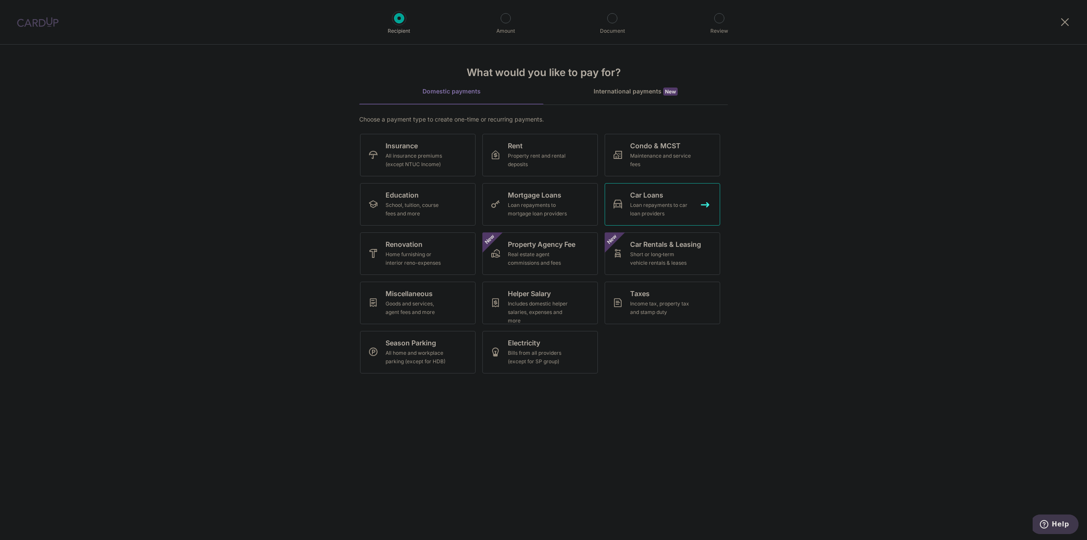 The image size is (1087, 540). I want to click on span: Car Rentals & Leasing, so click(666, 244).